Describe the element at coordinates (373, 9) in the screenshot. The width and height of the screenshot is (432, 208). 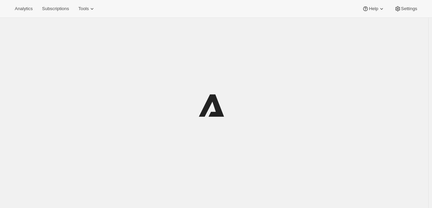
I see `button: Help` at that location.